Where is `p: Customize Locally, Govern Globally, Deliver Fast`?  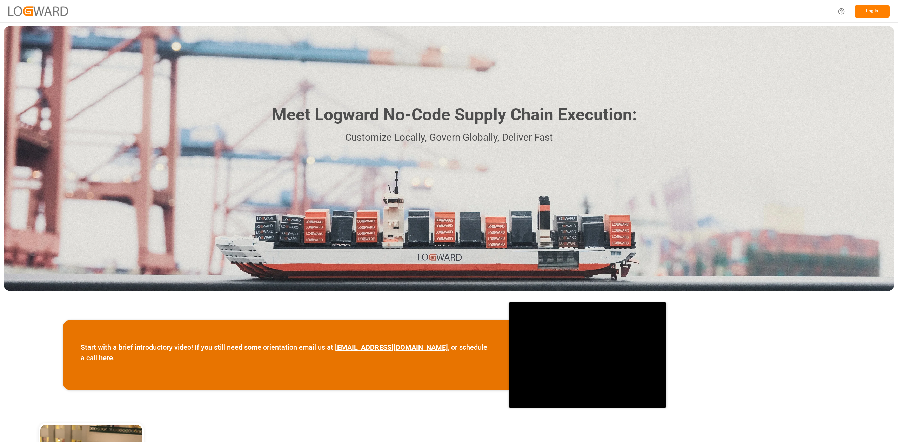 p: Customize Locally, Govern Globally, Deliver Fast is located at coordinates (449, 138).